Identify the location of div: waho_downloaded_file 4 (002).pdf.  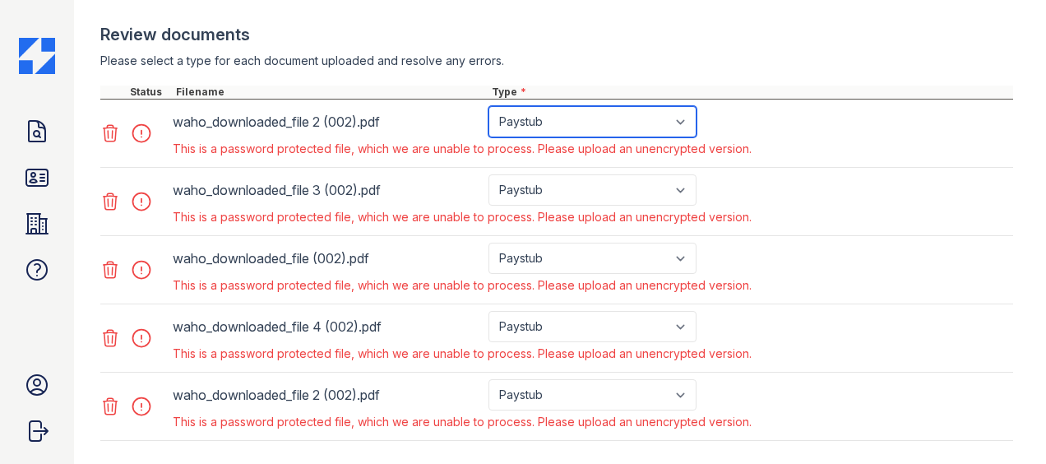
(327, 327).